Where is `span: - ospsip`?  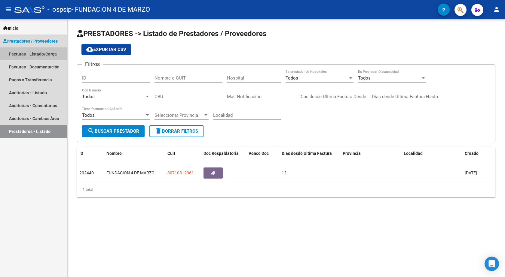 span: - ospsip is located at coordinates (59, 10).